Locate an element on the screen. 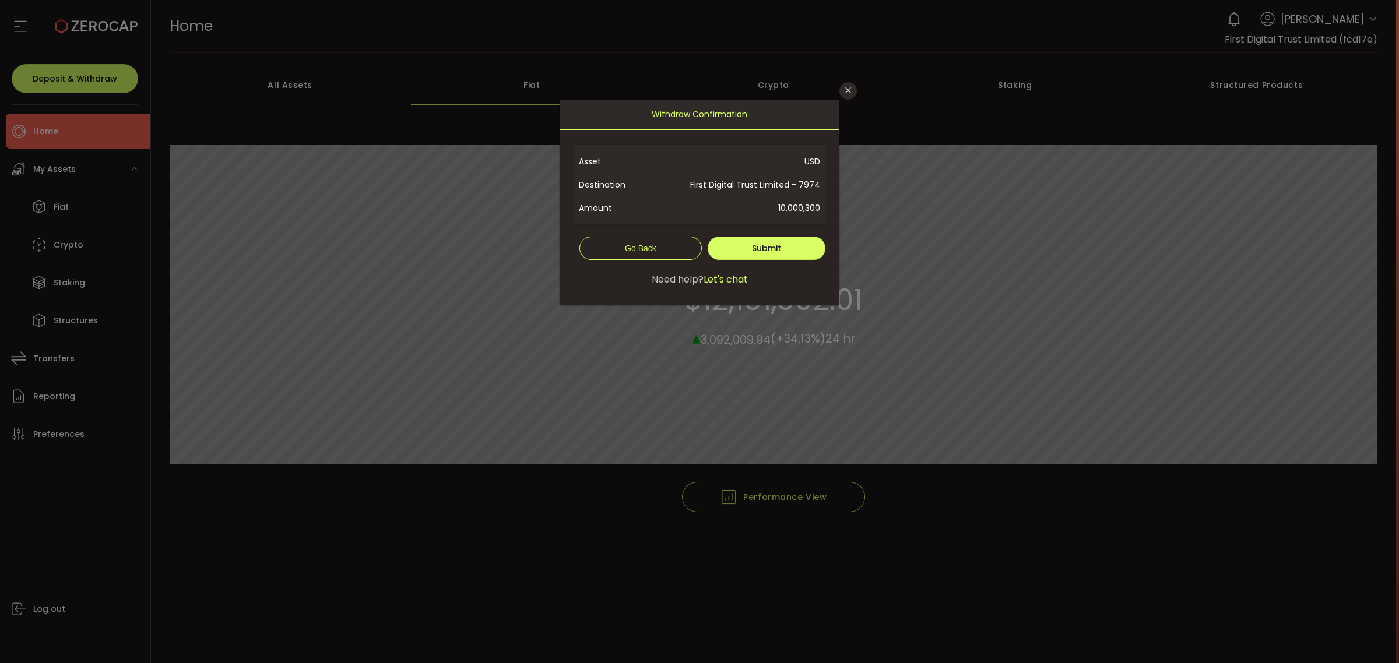 The height and width of the screenshot is (663, 1399). span: Go Back is located at coordinates (640, 248).